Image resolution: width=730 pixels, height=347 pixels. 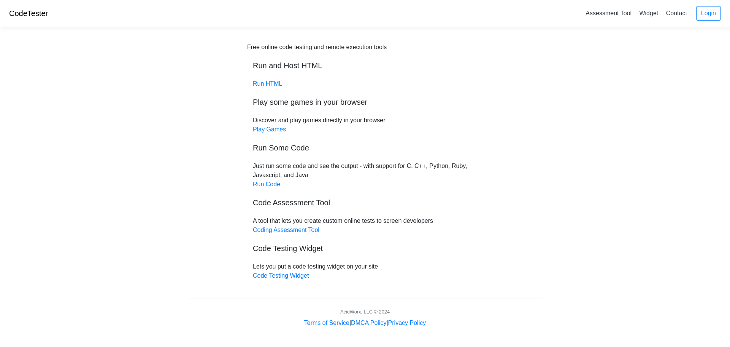 What do you see at coordinates (609, 13) in the screenshot?
I see `a: Assessment Tool` at bounding box center [609, 13].